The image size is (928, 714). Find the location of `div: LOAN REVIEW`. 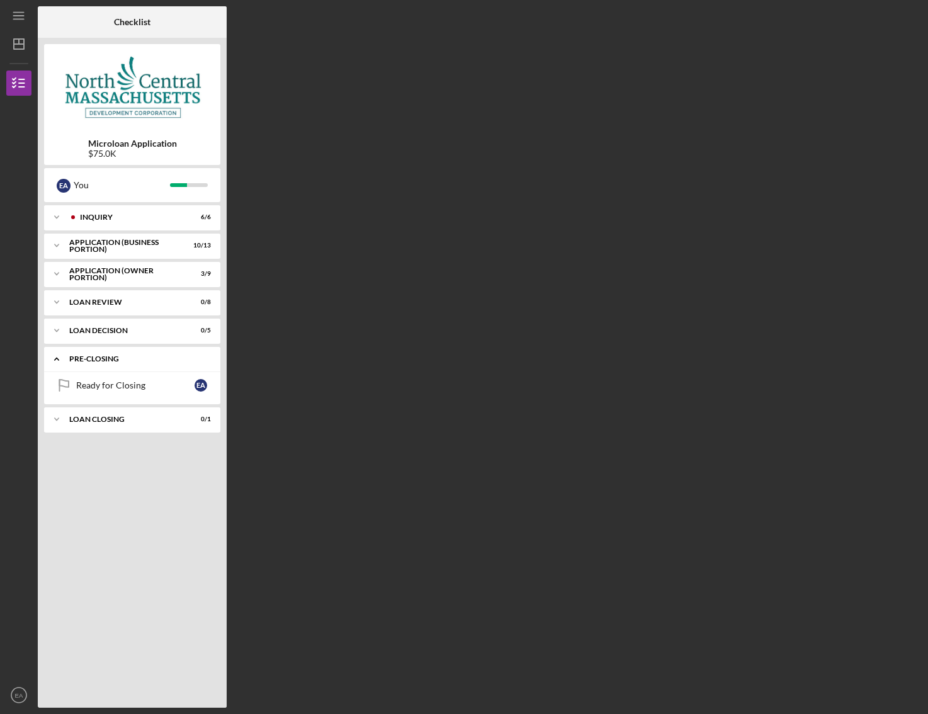

div: LOAN REVIEW is located at coordinates (124, 302).